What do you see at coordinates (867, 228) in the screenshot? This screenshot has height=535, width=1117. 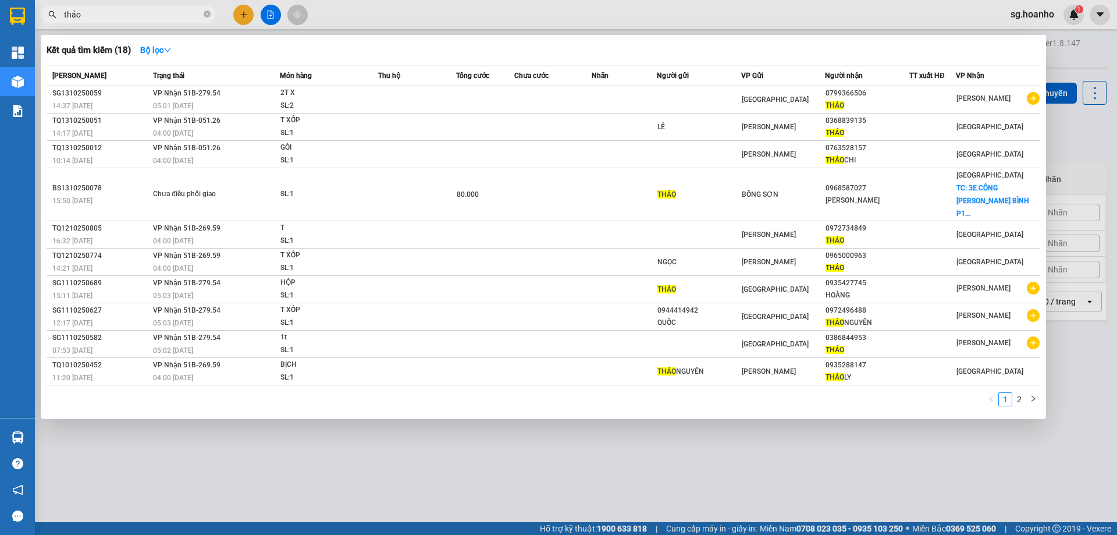 I see `div: 0972734849` at bounding box center [867, 228].